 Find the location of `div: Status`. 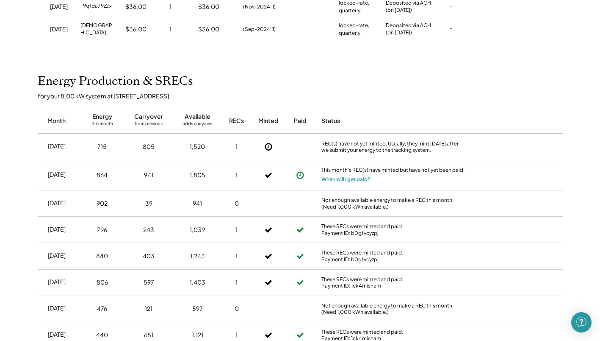

div: Status is located at coordinates (393, 121).